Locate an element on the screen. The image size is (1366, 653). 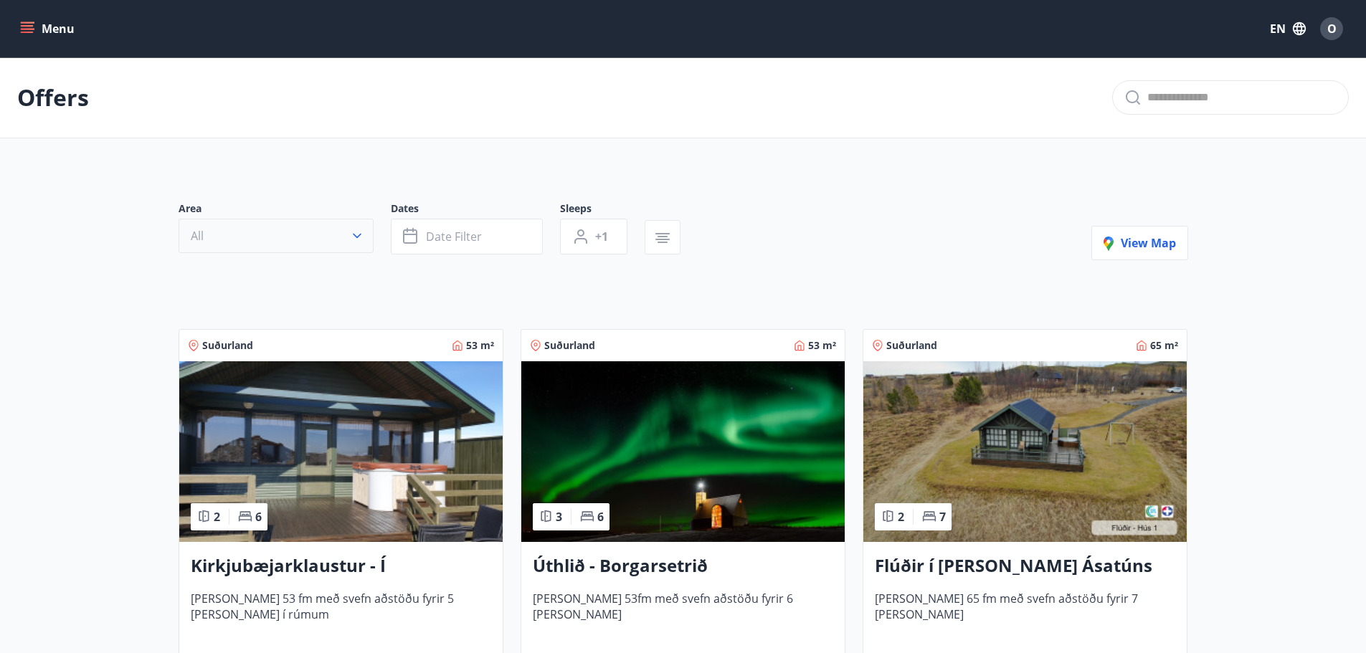
button: +1 is located at coordinates (594, 237).